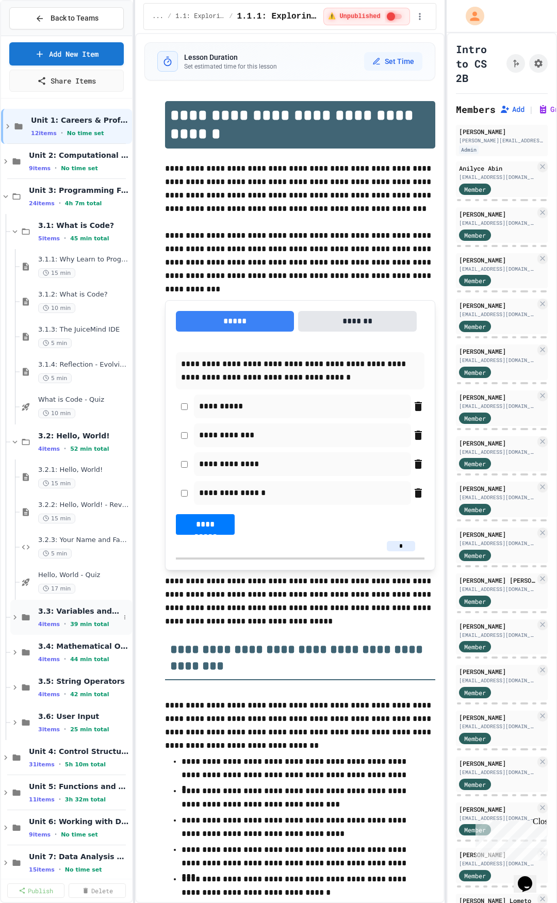 Image resolution: width=557 pixels, height=903 pixels. Describe the element at coordinates (469, 150) in the screenshot. I see `div: Admin` at that location.